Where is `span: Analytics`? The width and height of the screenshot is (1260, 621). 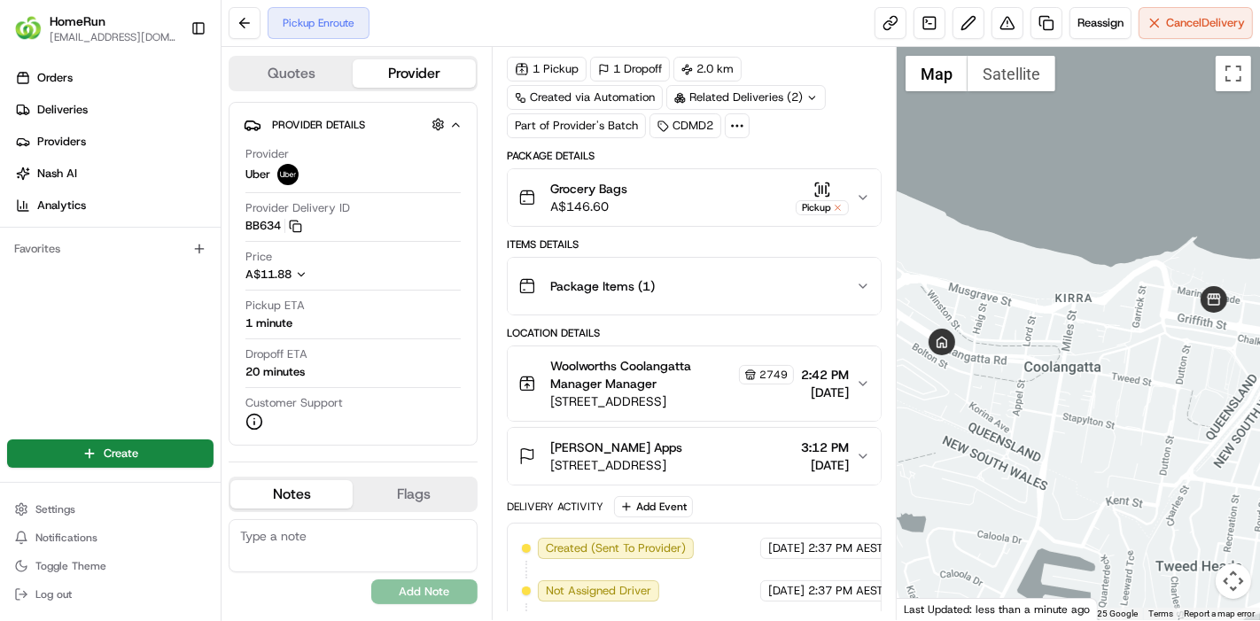
span: Analytics is located at coordinates (61, 206).